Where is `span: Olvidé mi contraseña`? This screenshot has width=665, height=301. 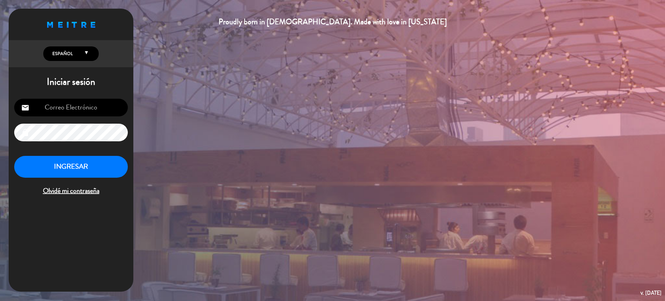 span: Olvidé mi contraseña is located at coordinates (71, 191).